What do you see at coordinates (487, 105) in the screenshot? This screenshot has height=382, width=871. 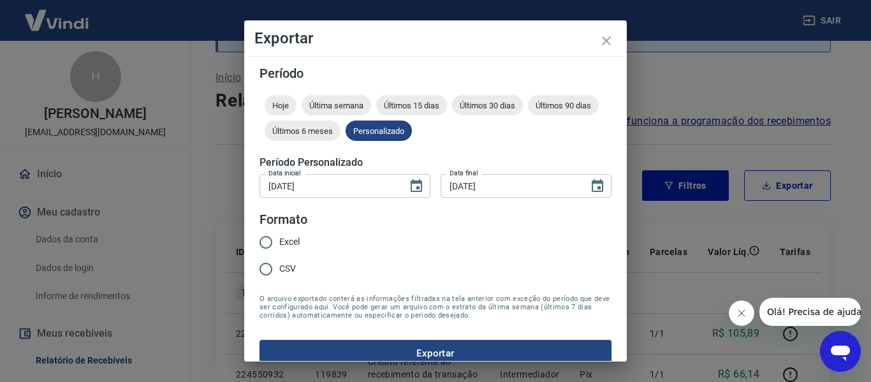 I see `span: Últimos 30 dias` at bounding box center [487, 105].